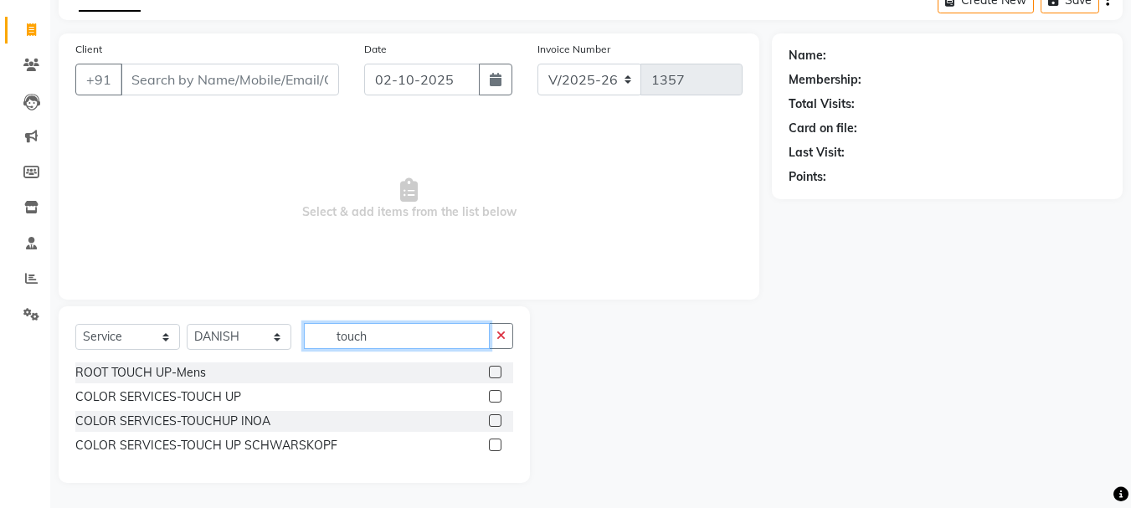  Describe the element at coordinates (807, 55) in the screenshot. I see `div: Name:` at that location.